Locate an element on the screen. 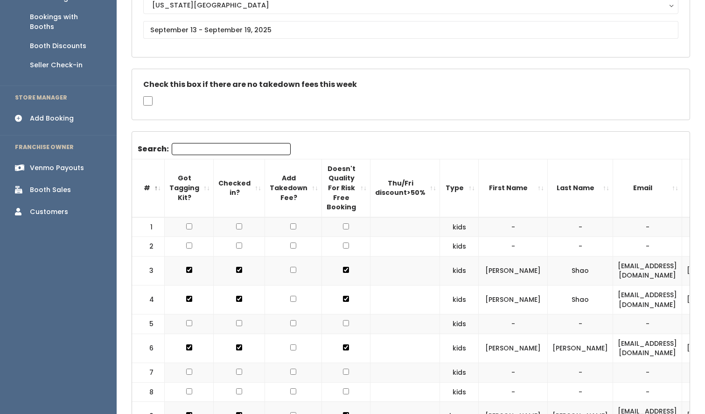  h5: Check this box if there are no takedown fees this week is located at coordinates (411, 84).